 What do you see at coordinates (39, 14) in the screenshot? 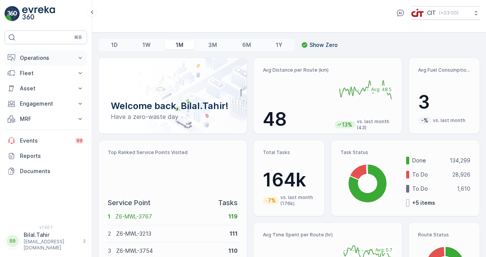
I see `img: logo_light-DOdMpM7g.png` at bounding box center [39, 14].